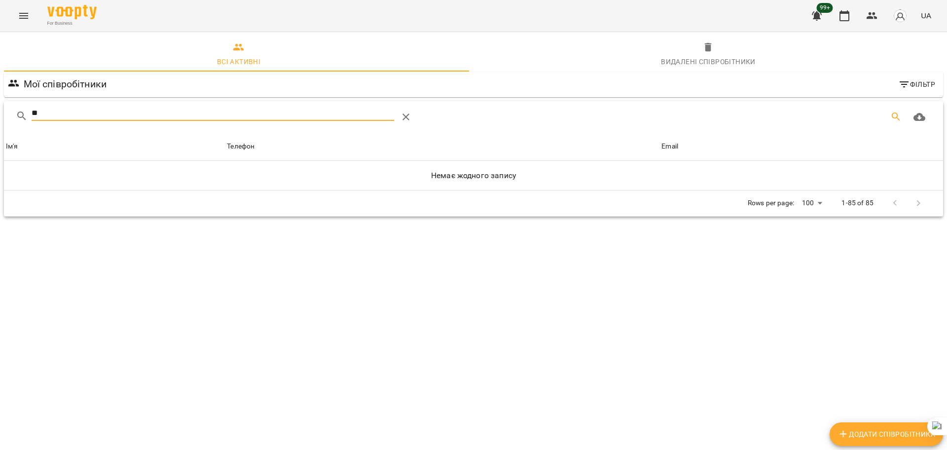 This screenshot has height=450, width=947. I want to click on img: avatar_s.png, so click(900, 16).